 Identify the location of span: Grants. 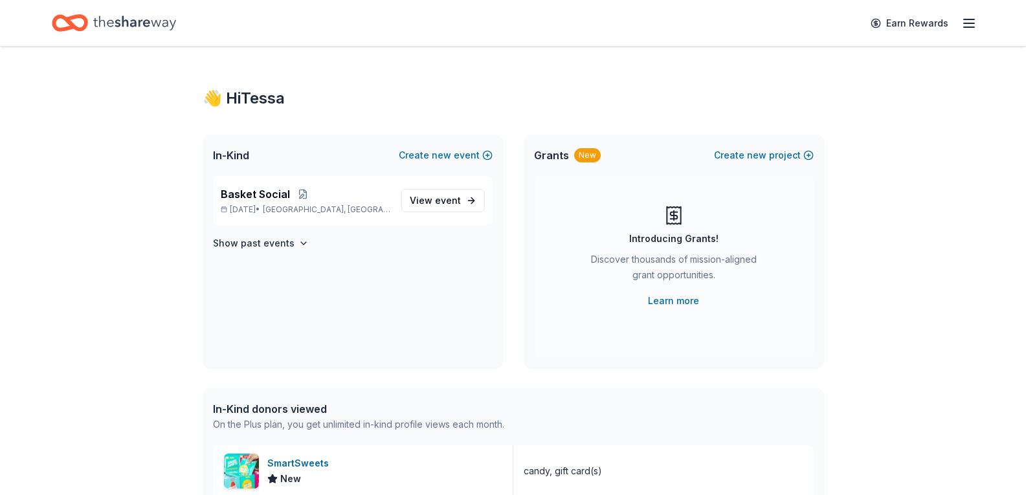
(552, 155).